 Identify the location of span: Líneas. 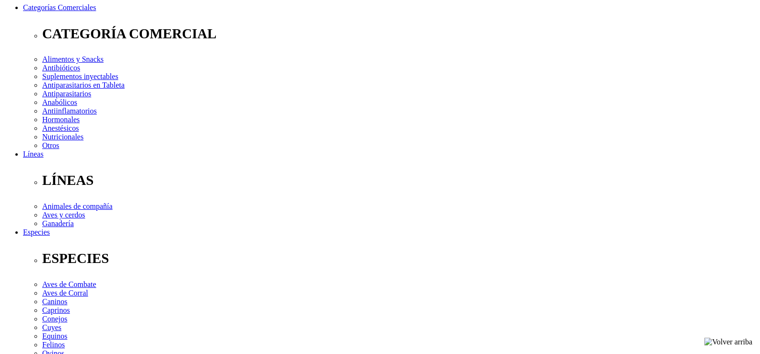
(33, 154).